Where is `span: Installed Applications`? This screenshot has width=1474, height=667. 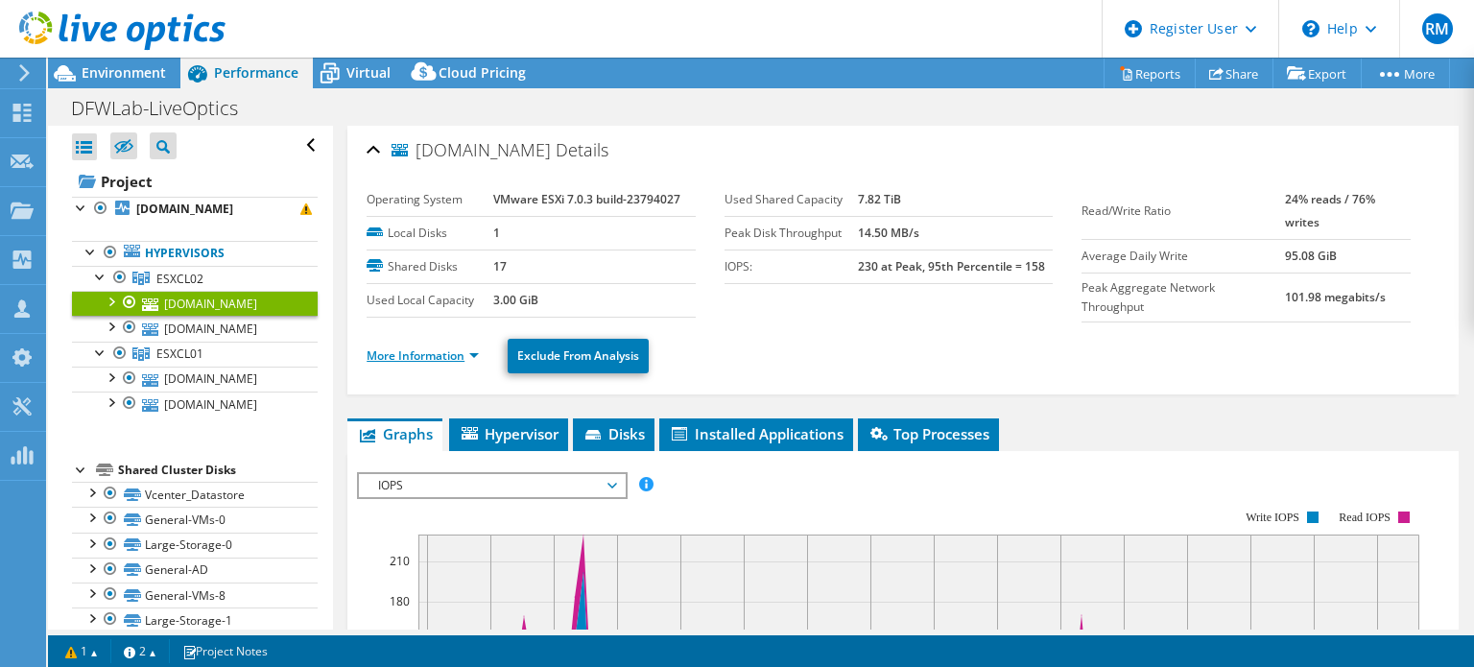
span: Installed Applications is located at coordinates (756, 434).